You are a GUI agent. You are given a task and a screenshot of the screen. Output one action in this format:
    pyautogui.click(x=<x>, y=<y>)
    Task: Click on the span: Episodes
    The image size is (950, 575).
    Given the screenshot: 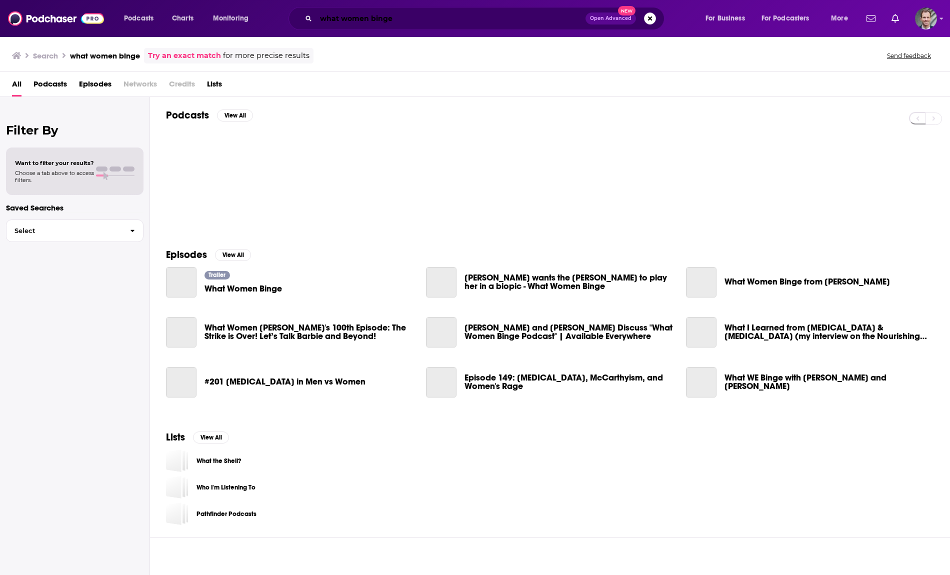 What is the action you would take?
    pyautogui.click(x=95, y=86)
    